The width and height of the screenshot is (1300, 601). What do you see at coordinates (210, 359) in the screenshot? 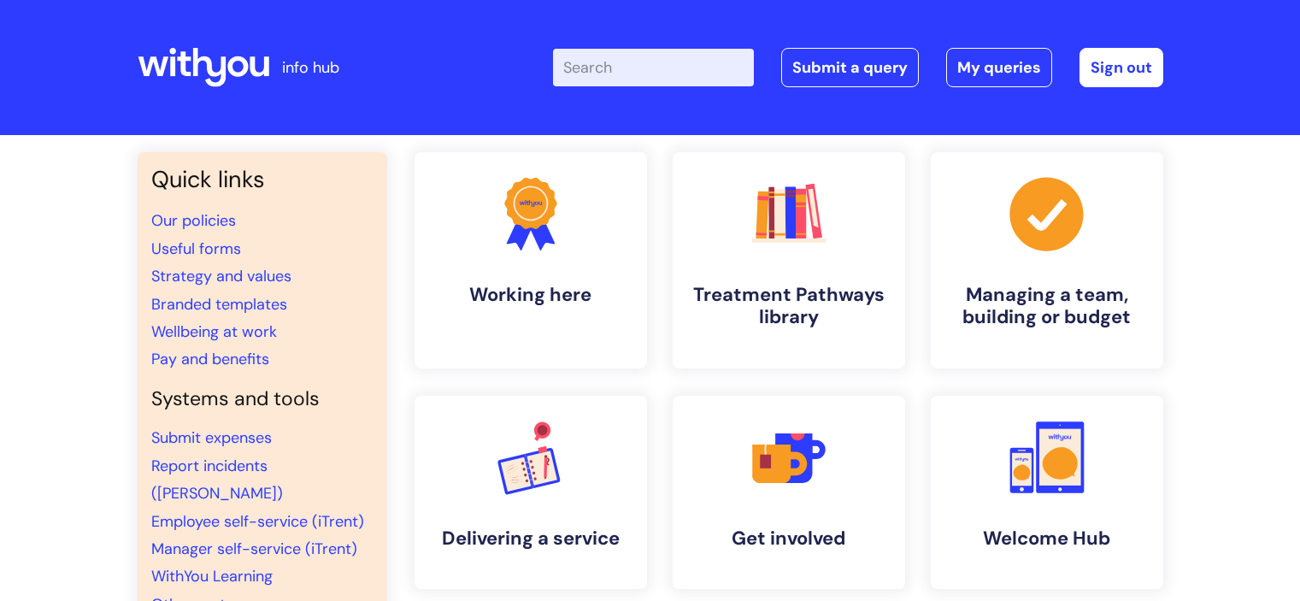
I see `a: Pay and benefits` at bounding box center [210, 359].